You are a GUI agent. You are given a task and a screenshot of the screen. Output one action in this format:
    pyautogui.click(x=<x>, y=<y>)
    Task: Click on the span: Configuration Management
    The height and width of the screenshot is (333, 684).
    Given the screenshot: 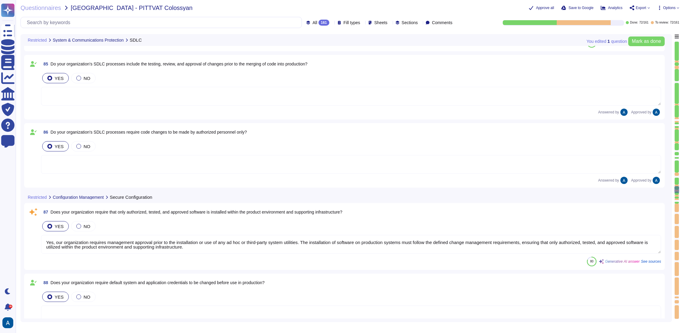 What is the action you would take?
    pyautogui.click(x=78, y=197)
    